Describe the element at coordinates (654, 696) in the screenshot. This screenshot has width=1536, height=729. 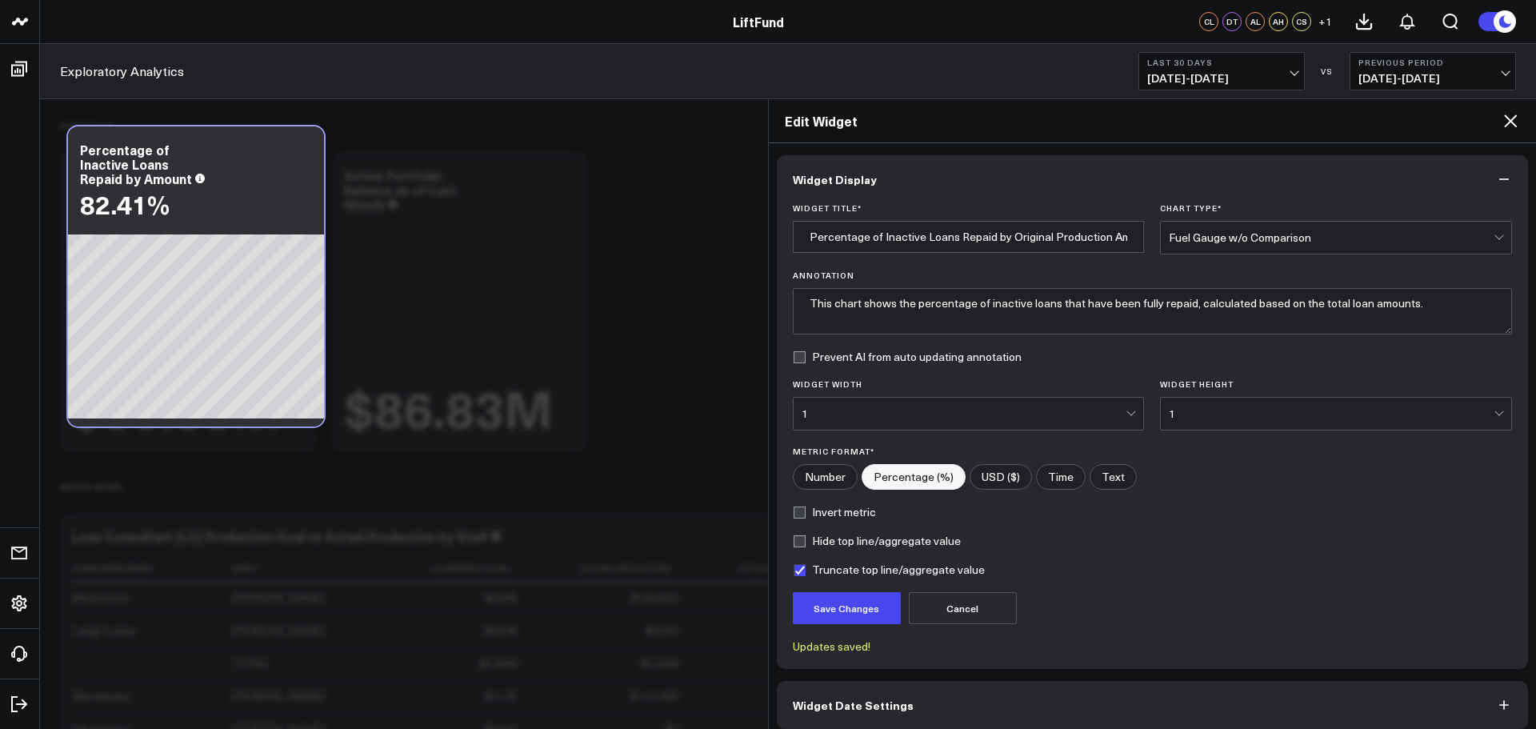
I see `div: $113.05K` at that location.